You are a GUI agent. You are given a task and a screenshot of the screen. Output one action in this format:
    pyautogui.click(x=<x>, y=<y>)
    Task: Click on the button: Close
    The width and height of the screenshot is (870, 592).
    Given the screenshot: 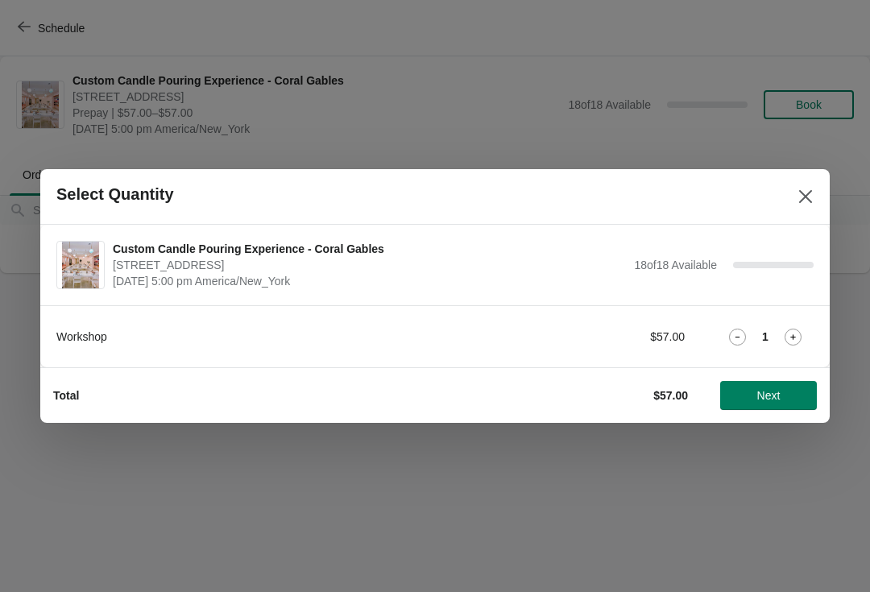 What is the action you would take?
    pyautogui.click(x=805, y=197)
    